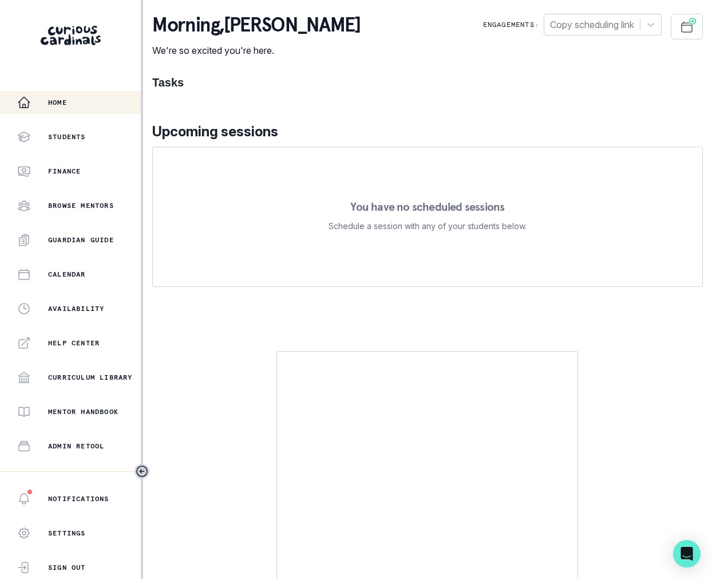 The width and height of the screenshot is (712, 579). What do you see at coordinates (74, 343) in the screenshot?
I see `p: Help Center` at bounding box center [74, 343].